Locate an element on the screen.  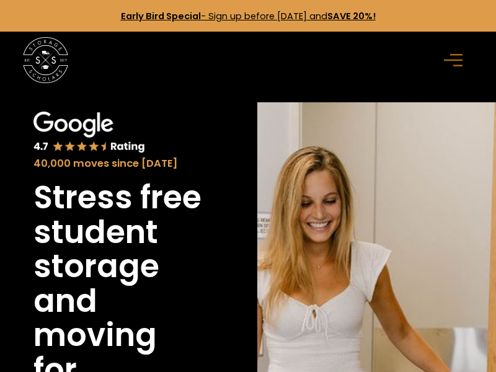
div: menu is located at coordinates (455, 60).